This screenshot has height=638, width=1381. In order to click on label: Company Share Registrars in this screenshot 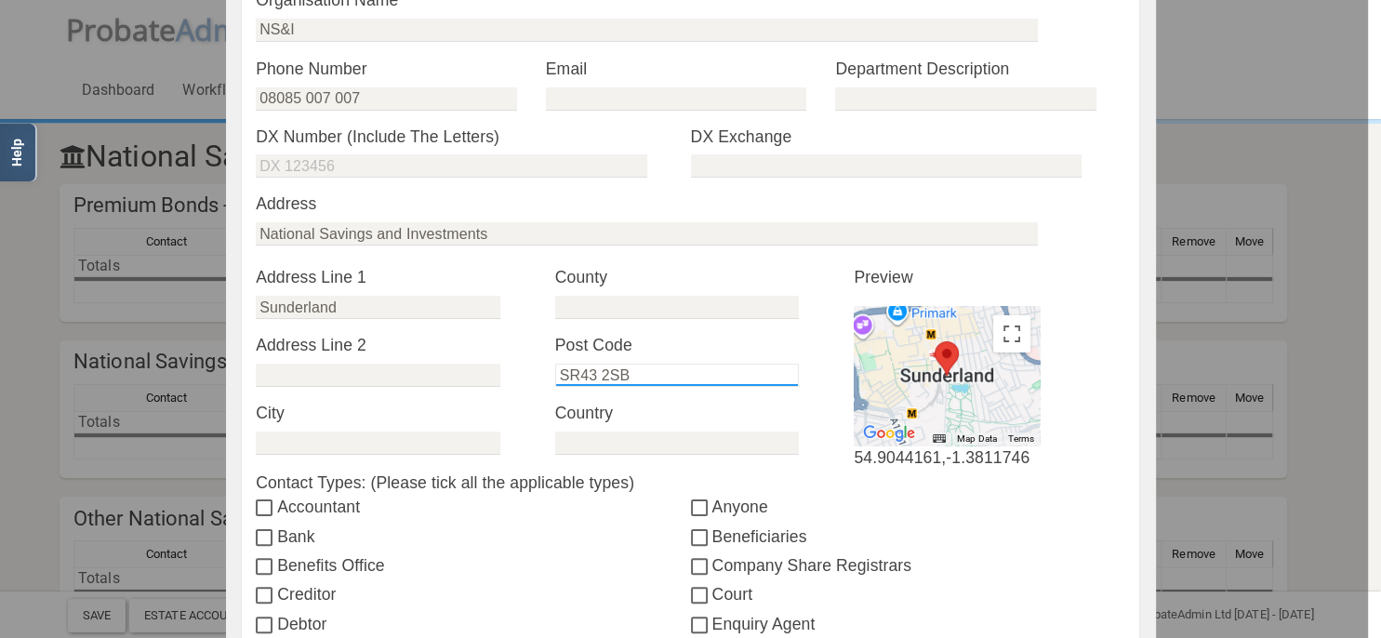, I will do `click(908, 566)`.